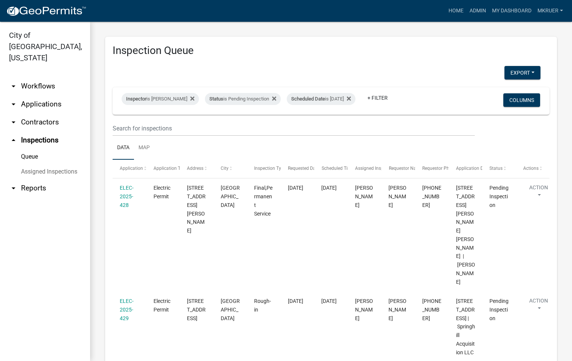 The height and width of the screenshot is (361, 572). Describe the element at coordinates (398, 169) in the screenshot. I see `datatable-header-cell: Requestor Name` at that location.